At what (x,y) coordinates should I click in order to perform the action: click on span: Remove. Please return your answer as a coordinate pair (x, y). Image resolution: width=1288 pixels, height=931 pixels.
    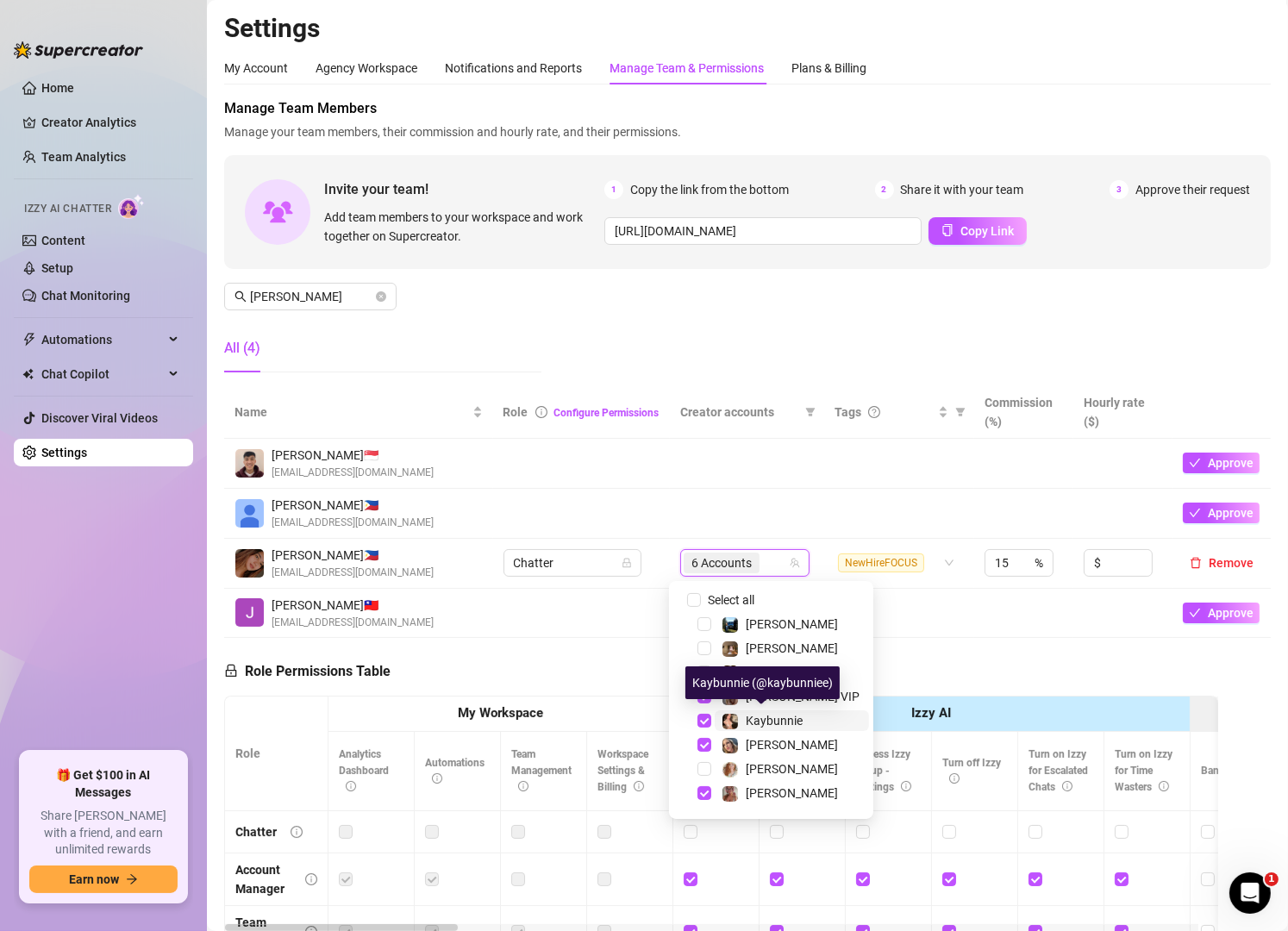
    Looking at the image, I should click on (1231, 563).